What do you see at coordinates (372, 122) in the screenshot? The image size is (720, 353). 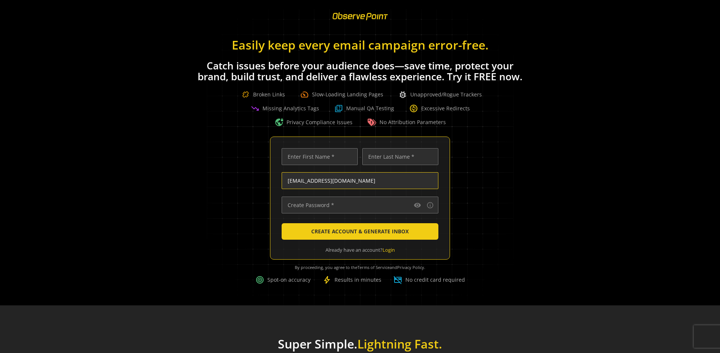 I see `img: Warning Tag` at bounding box center [372, 122].